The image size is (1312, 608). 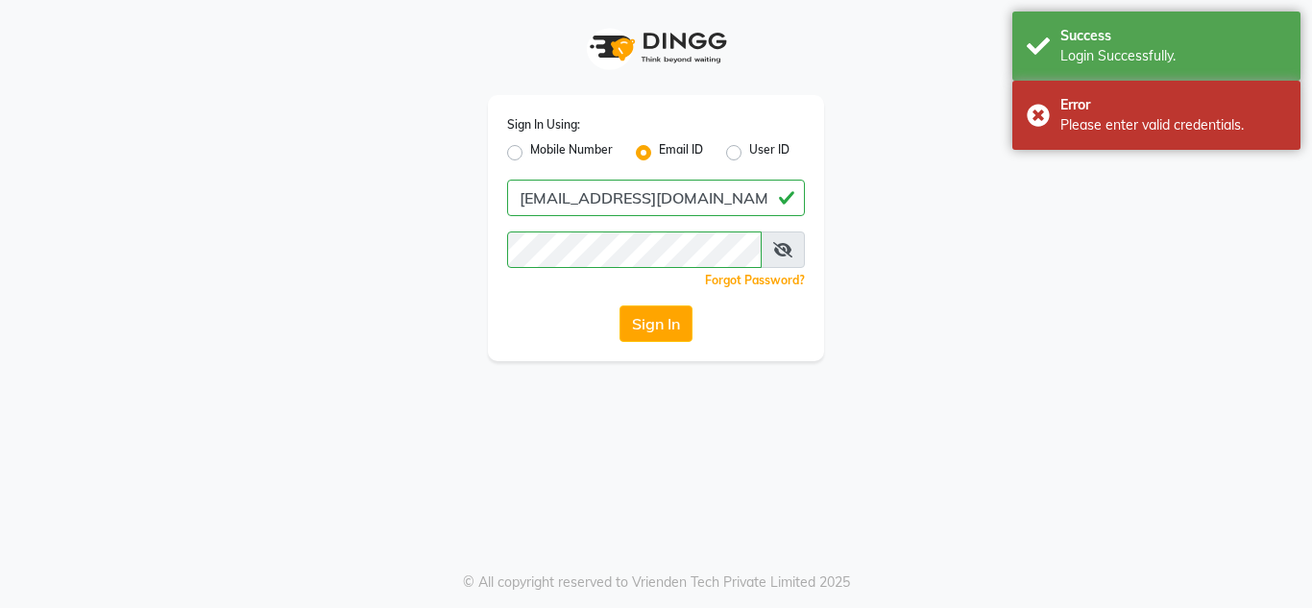 I want to click on div: Login Successfully., so click(x=1173, y=56).